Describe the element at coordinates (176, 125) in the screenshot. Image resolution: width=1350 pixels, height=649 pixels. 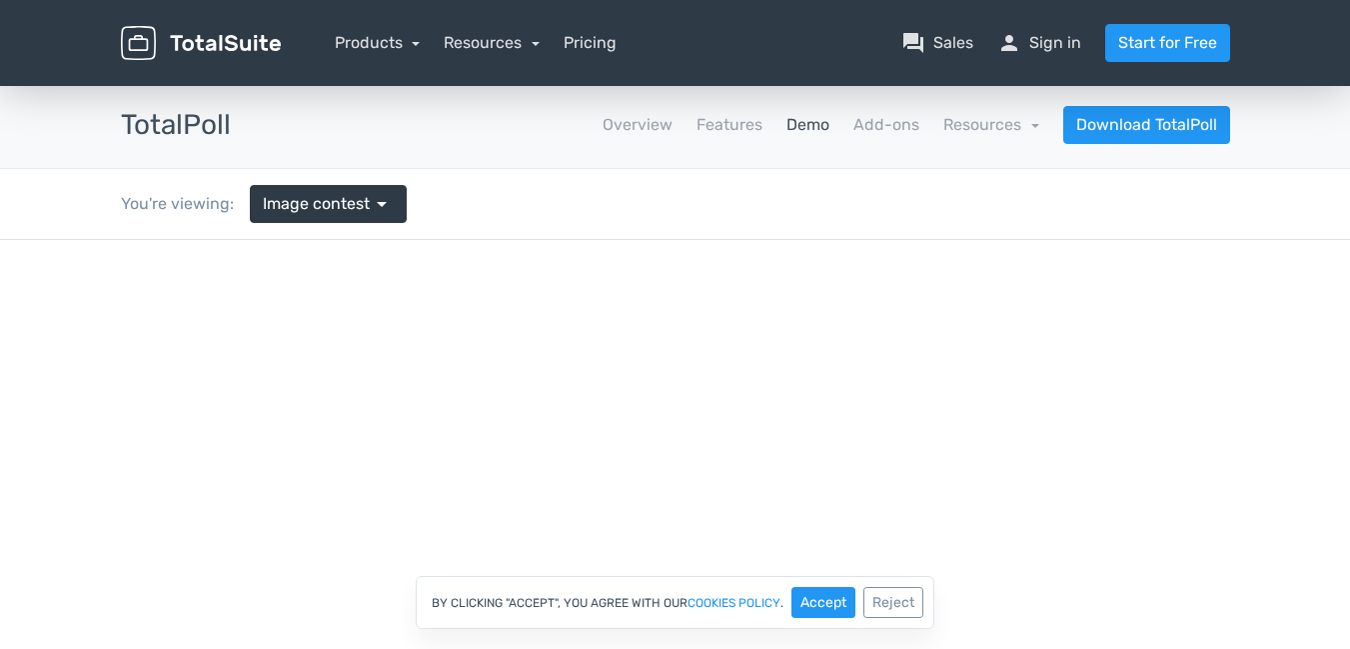
I see `h3: TotalPoll` at that location.